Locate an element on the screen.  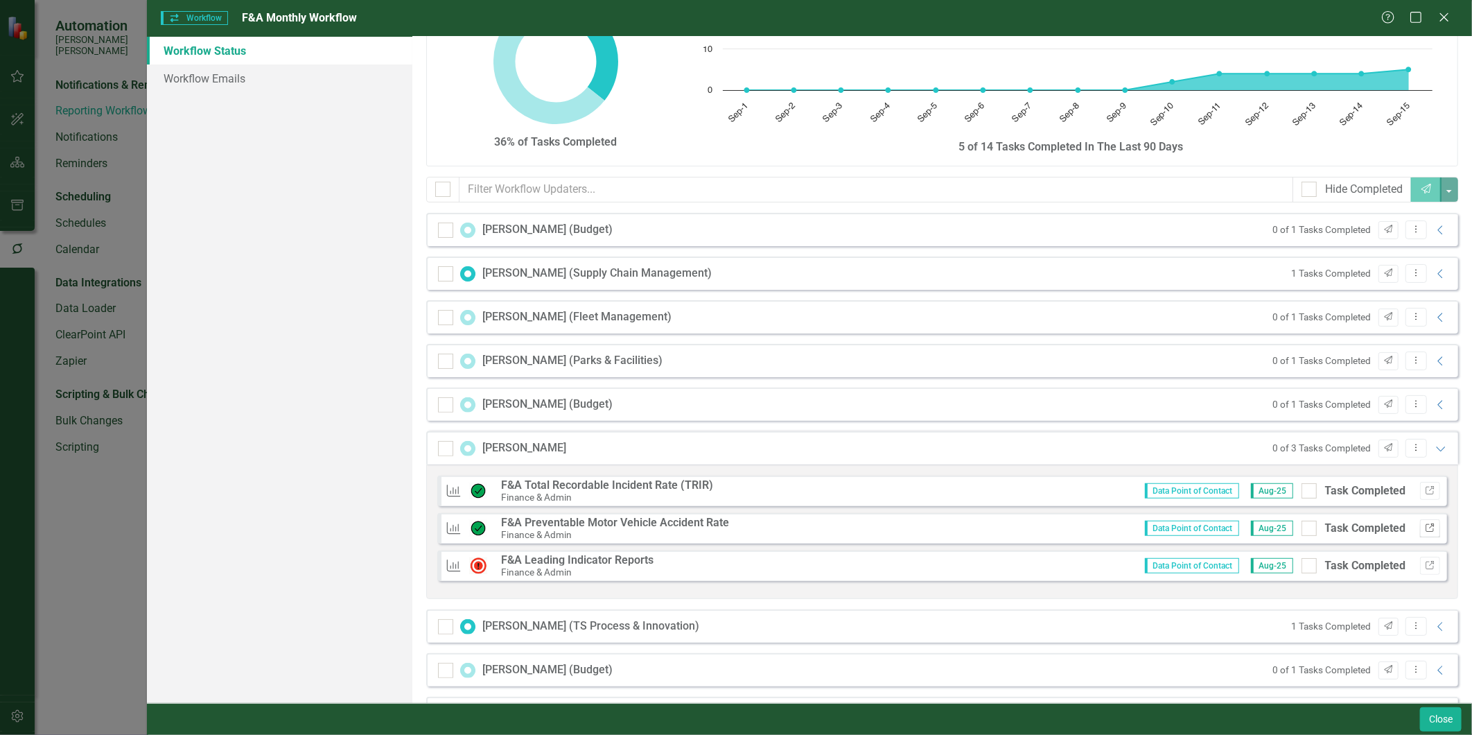
text: Sep-10 is located at coordinates (1163, 114).